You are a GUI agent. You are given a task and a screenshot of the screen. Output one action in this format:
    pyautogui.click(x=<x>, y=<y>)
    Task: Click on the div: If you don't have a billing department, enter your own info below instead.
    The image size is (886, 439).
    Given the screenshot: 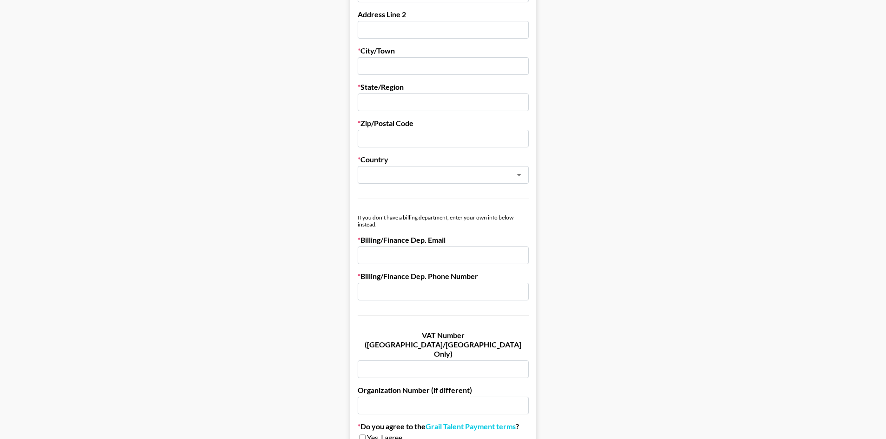 What is the action you would take?
    pyautogui.click(x=443, y=221)
    